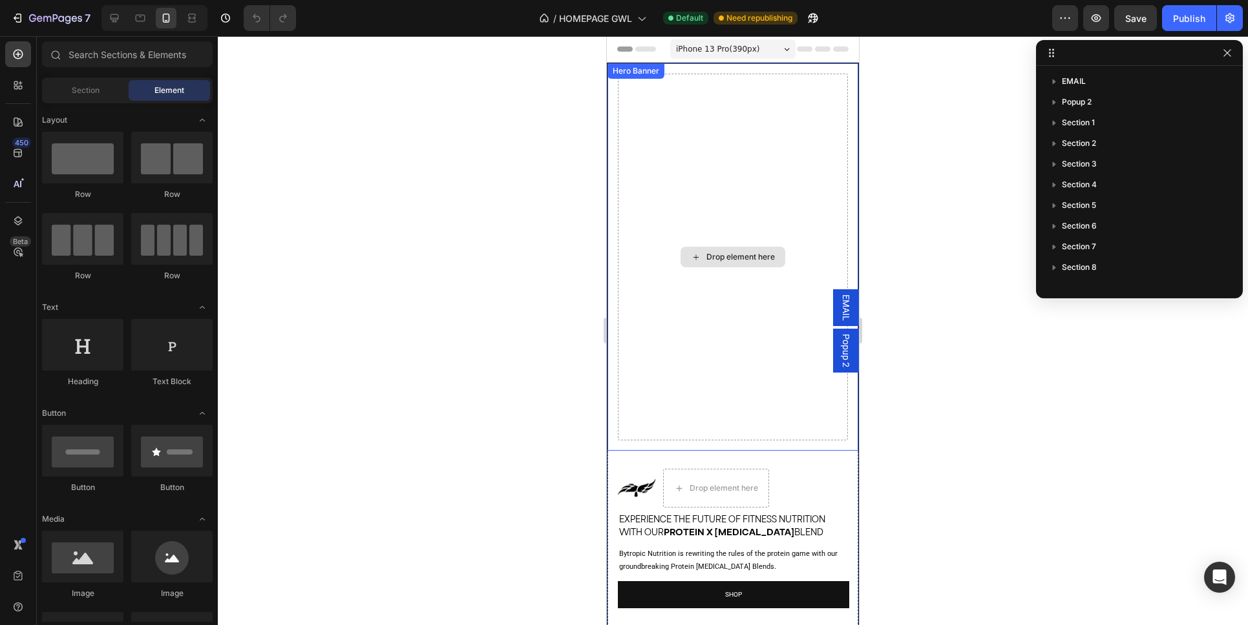 The height and width of the screenshot is (625, 1248). I want to click on div: Heading, so click(83, 382).